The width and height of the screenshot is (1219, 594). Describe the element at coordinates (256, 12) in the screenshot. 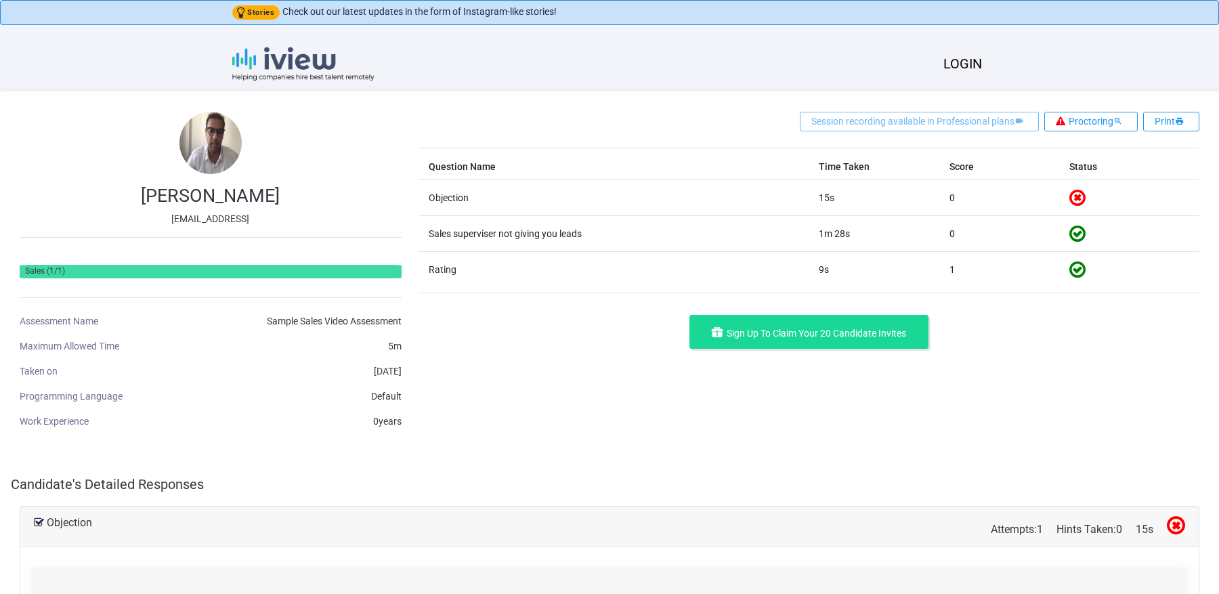

I see `a: Stories` at that location.